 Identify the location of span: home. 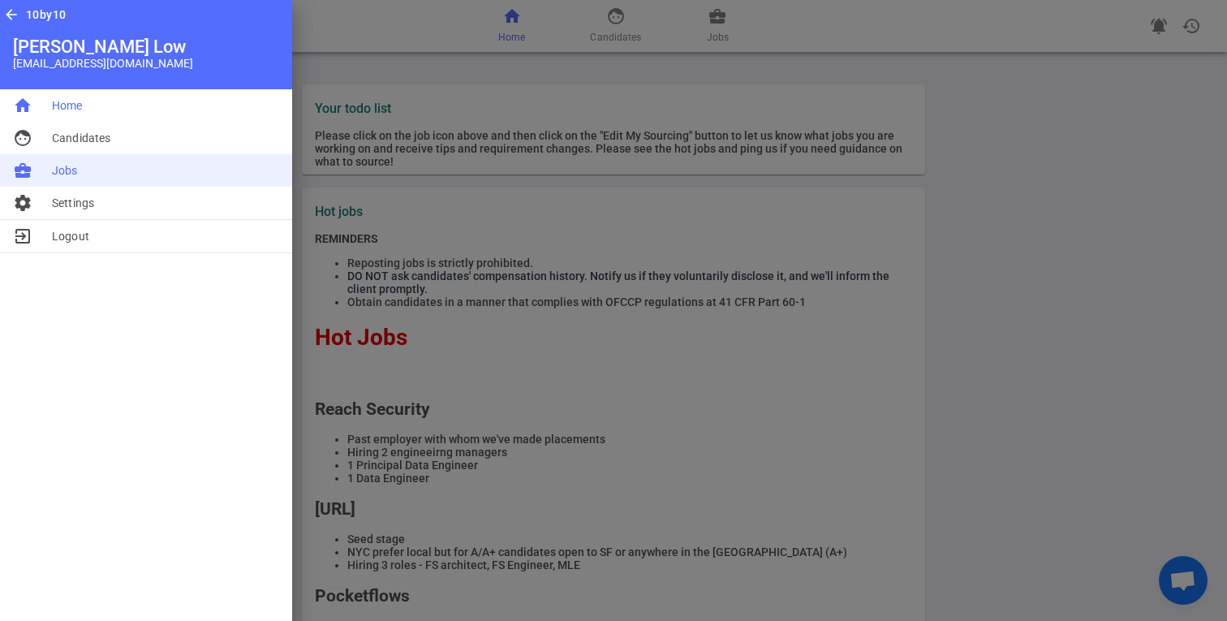
(23, 105).